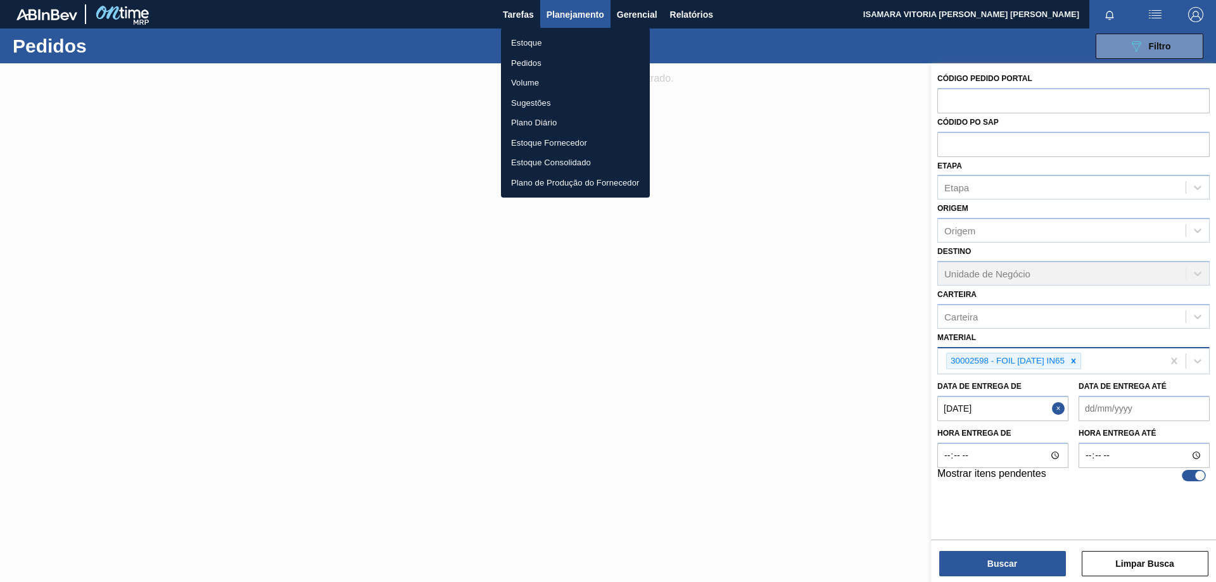 The width and height of the screenshot is (1216, 582). I want to click on a: Sugestões, so click(575, 103).